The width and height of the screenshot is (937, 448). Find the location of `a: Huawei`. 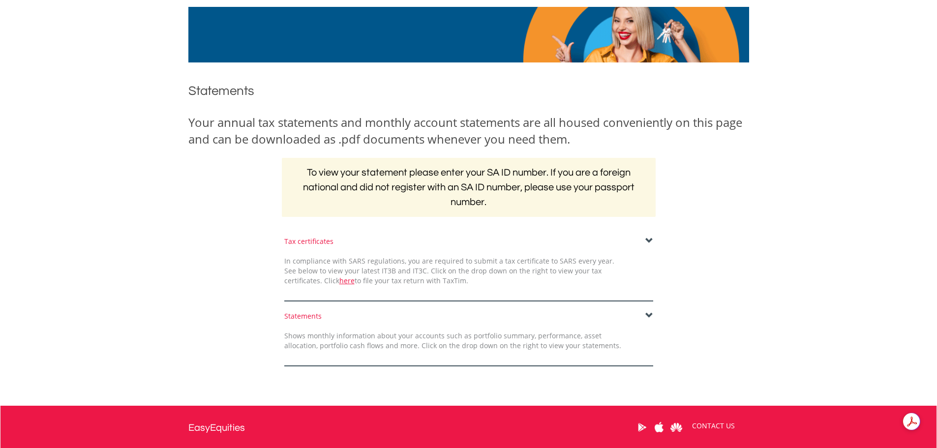

a: Huawei is located at coordinates (676, 427).